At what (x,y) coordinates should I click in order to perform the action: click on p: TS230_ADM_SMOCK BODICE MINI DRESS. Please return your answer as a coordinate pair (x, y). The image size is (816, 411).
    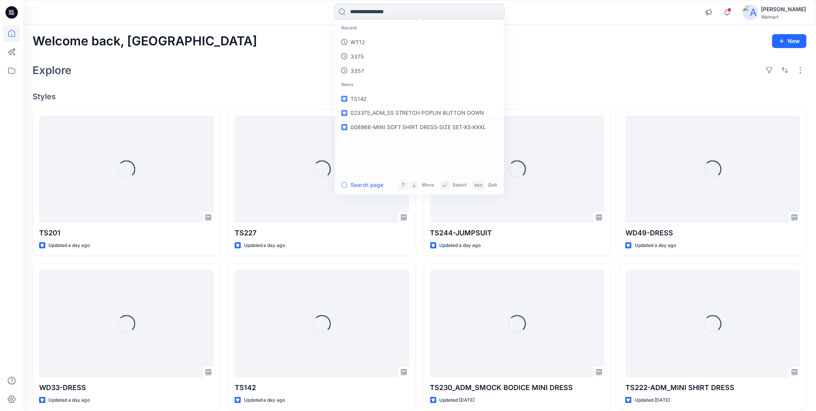
    Looking at the image, I should click on (518, 387).